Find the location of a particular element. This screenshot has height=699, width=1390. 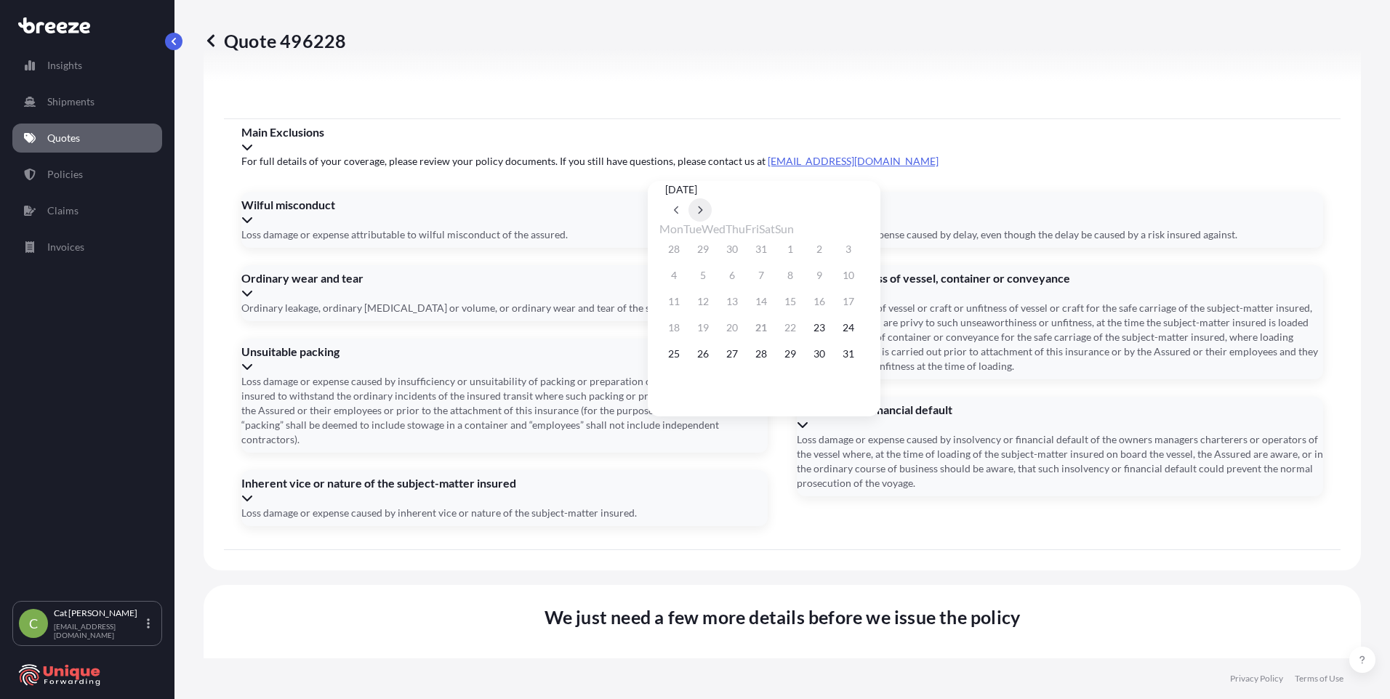

span: Saturday is located at coordinates (767, 228).